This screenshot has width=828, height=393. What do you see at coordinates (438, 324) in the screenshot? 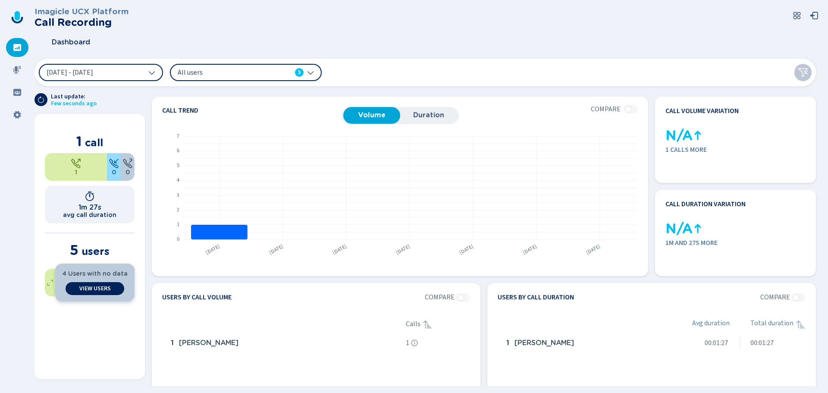
I see `div: Calls` at bounding box center [438, 324].